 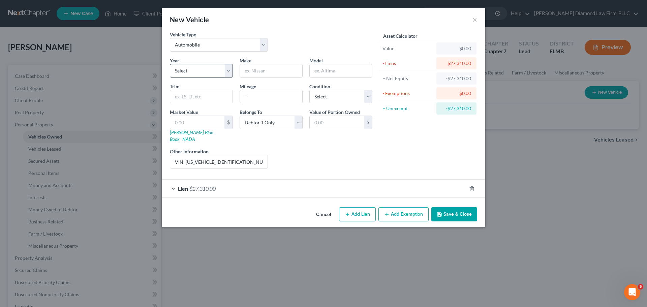 I want to click on input: (optional), so click(x=219, y=162).